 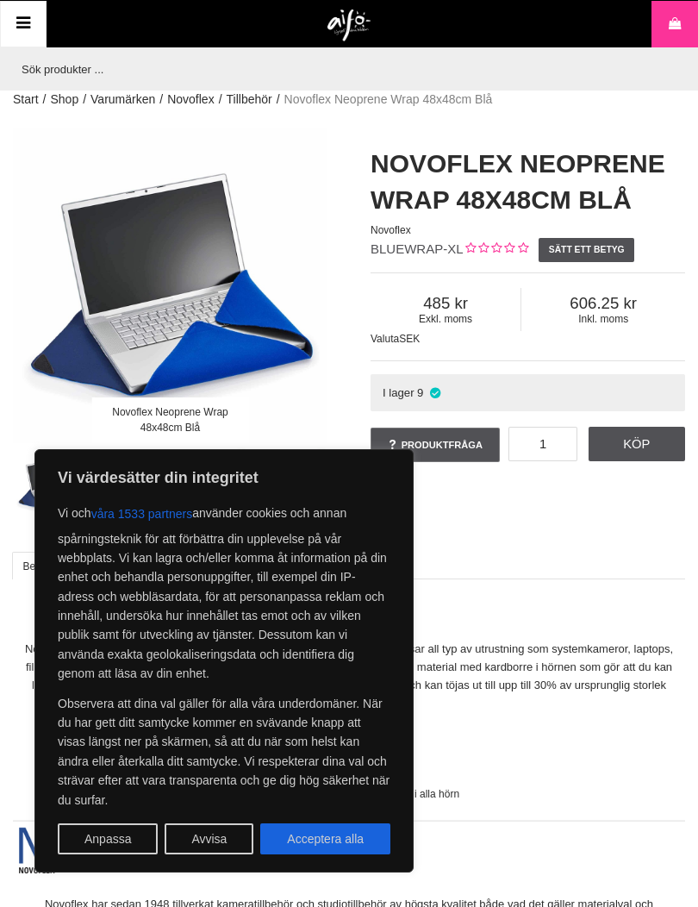 What do you see at coordinates (49, 566) in the screenshot?
I see `a: Beskrivning` at bounding box center [49, 566].